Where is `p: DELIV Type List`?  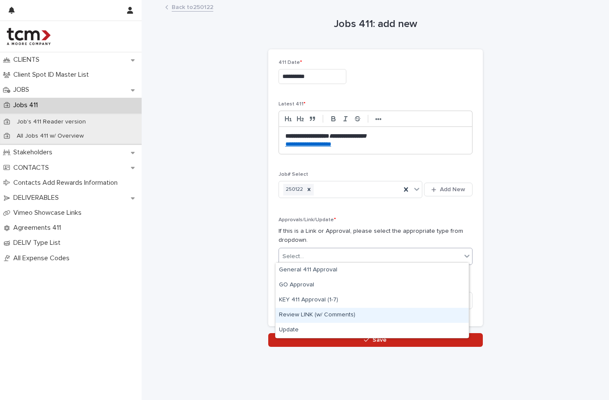
p: DELIV Type List is located at coordinates (39, 243).